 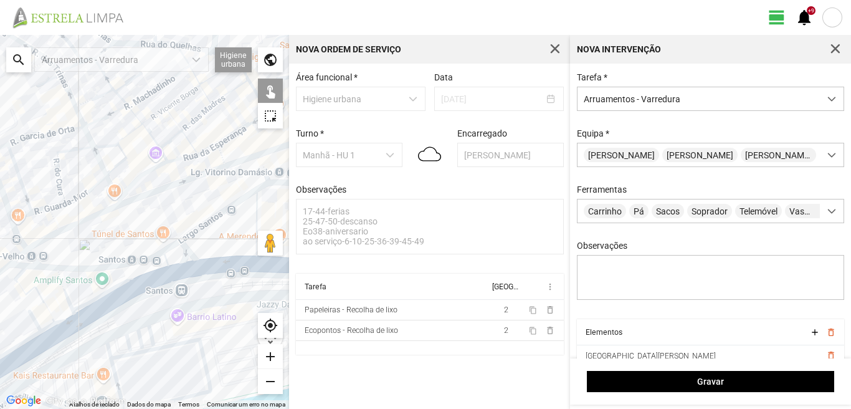 I want to click on button: Dados do mapa, so click(x=149, y=404).